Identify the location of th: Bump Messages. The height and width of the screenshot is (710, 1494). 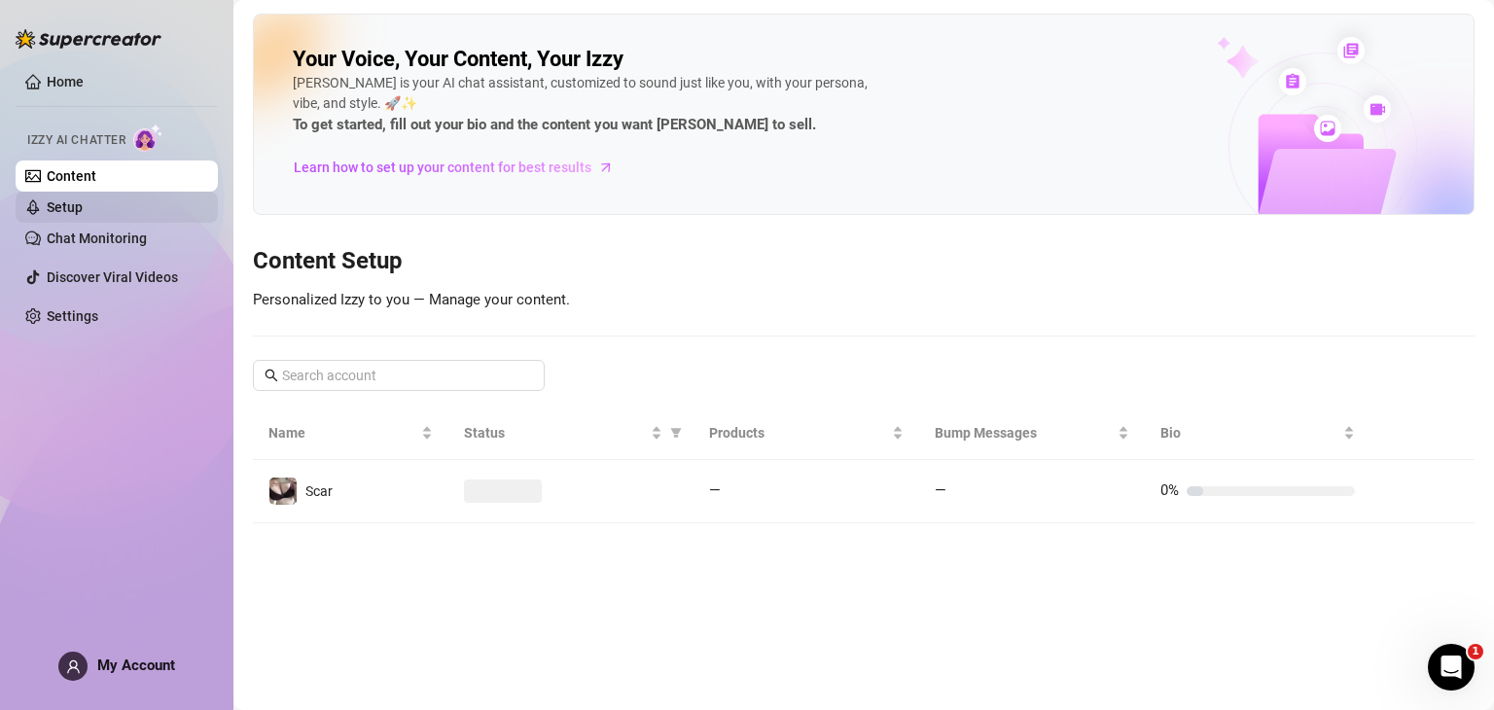
(1032, 433).